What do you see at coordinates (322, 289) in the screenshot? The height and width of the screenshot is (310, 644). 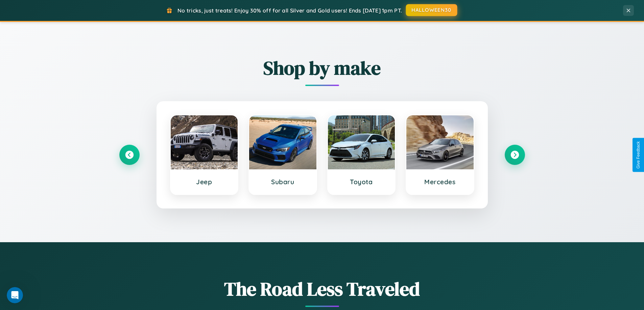 I see `h1: The Road Less Traveled` at bounding box center [322, 289].